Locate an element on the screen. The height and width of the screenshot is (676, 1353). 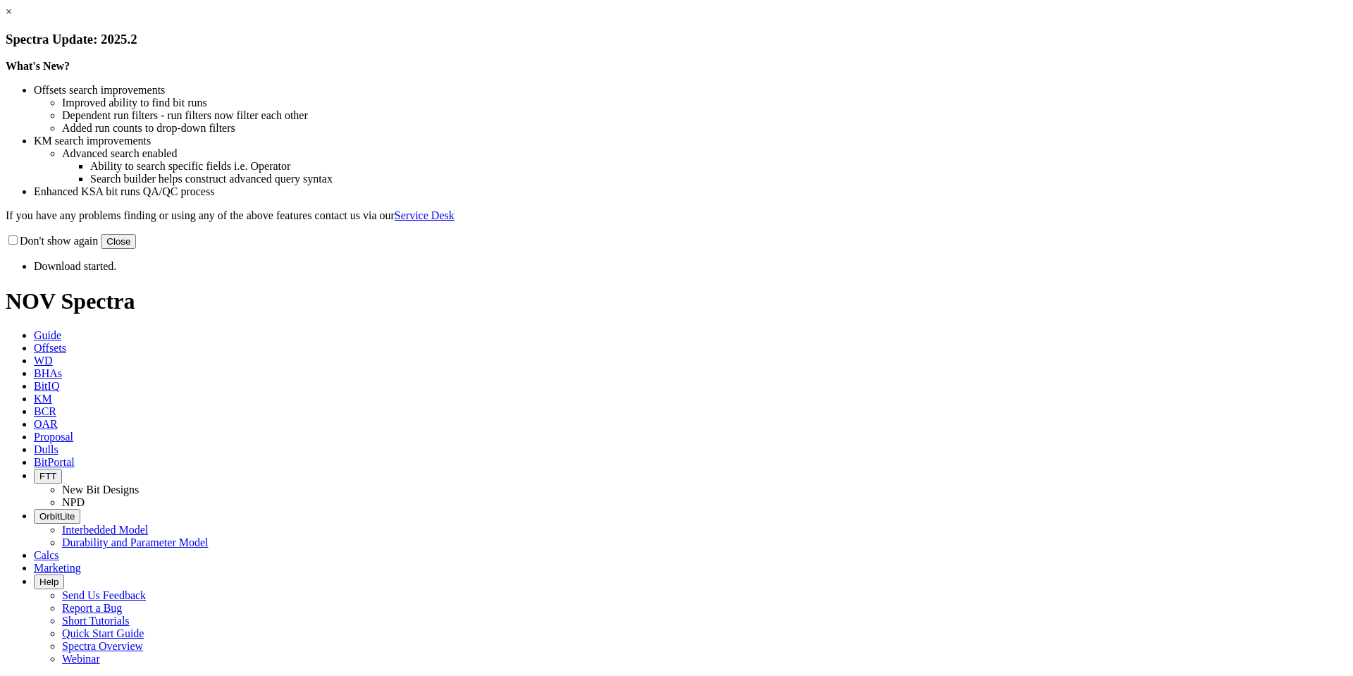
li: Offsets search improvements is located at coordinates (691, 90).